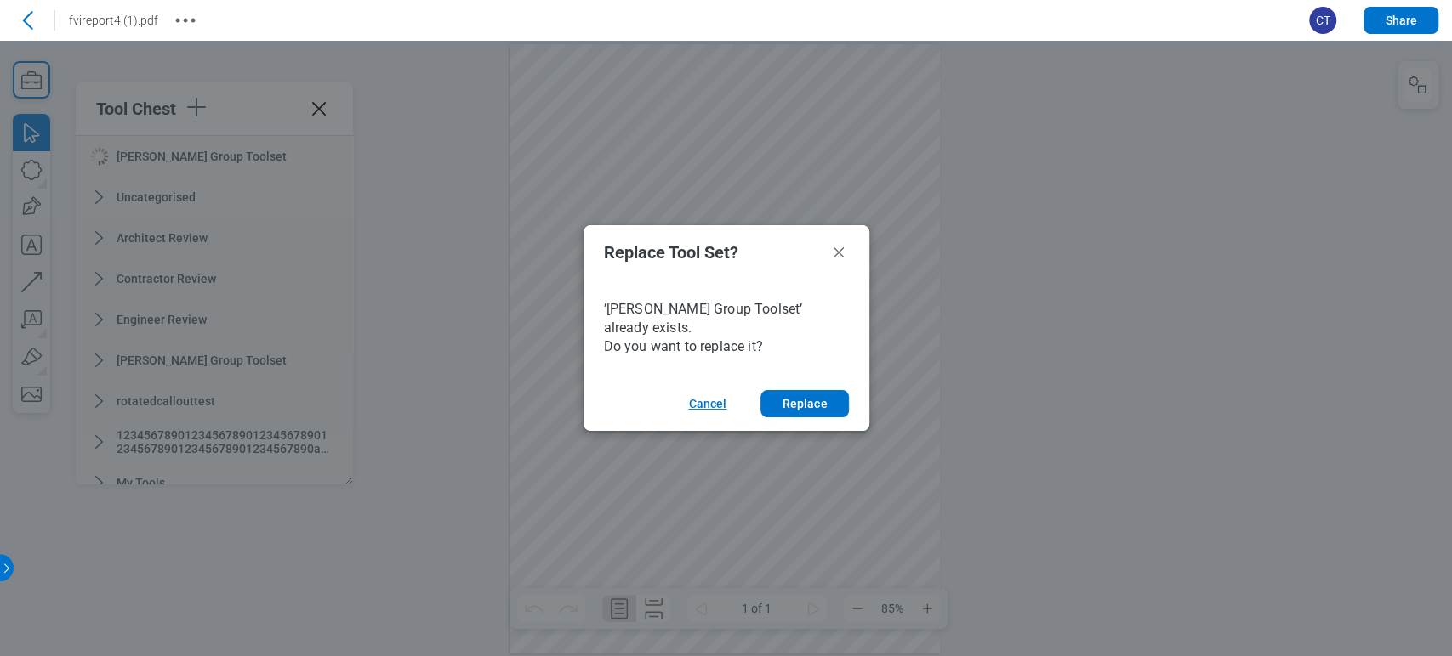 This screenshot has height=656, width=1452. What do you see at coordinates (1401, 20) in the screenshot?
I see `button: Share` at bounding box center [1401, 20].